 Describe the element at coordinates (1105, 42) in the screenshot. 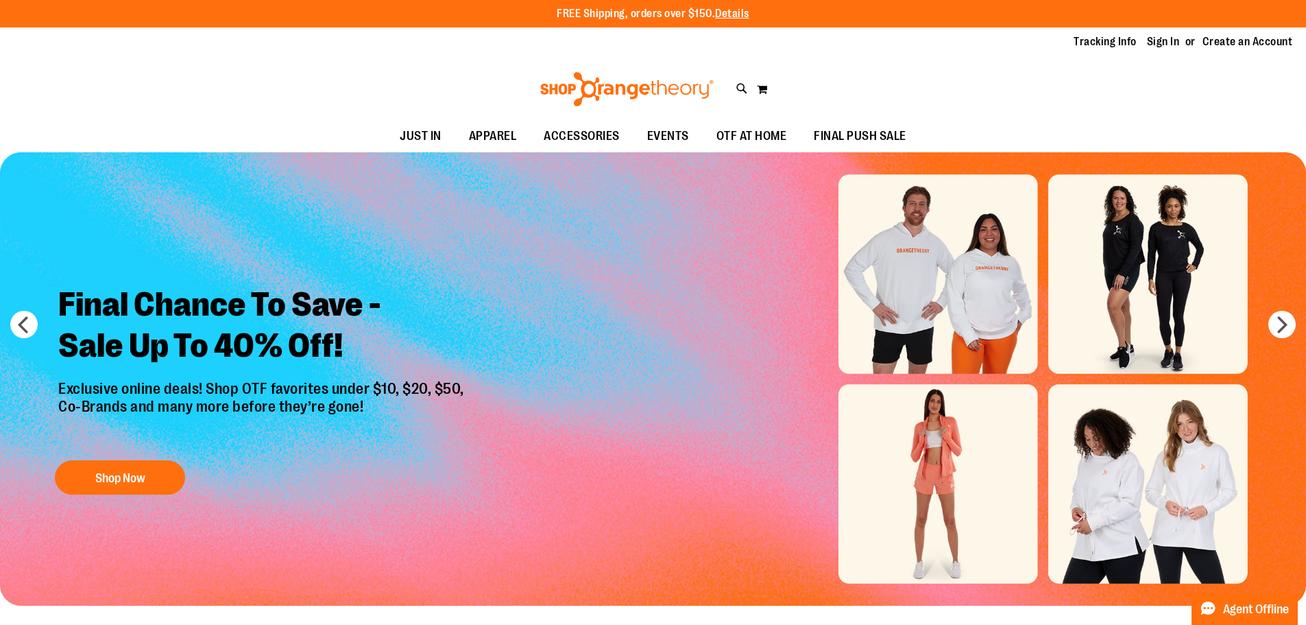

I see `a: Tracking Info` at that location.